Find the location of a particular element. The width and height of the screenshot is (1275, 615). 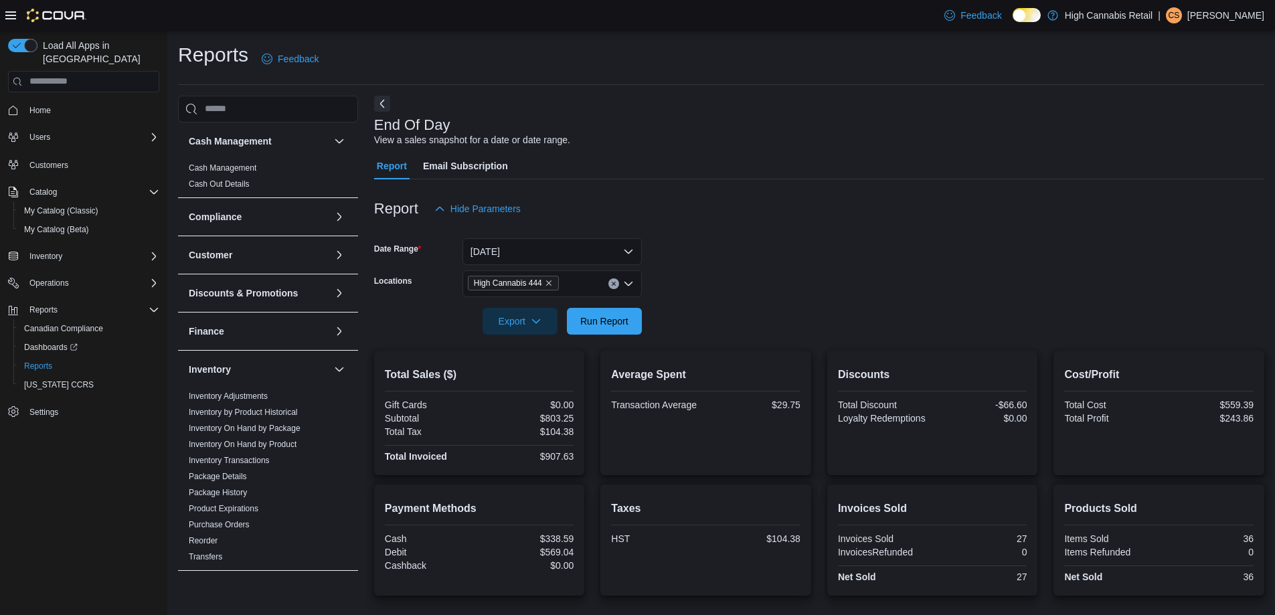

h2: Average Spent is located at coordinates (705, 375).